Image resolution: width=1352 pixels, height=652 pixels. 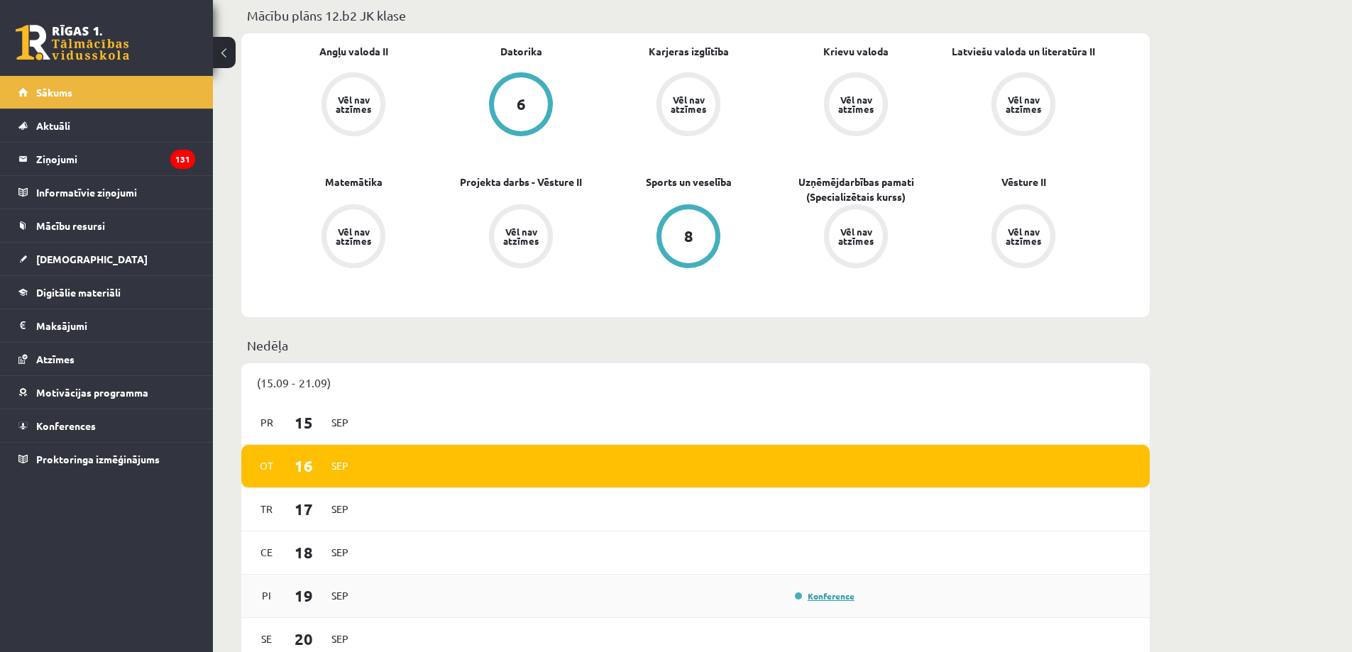 I want to click on span: Tr, so click(x=267, y=509).